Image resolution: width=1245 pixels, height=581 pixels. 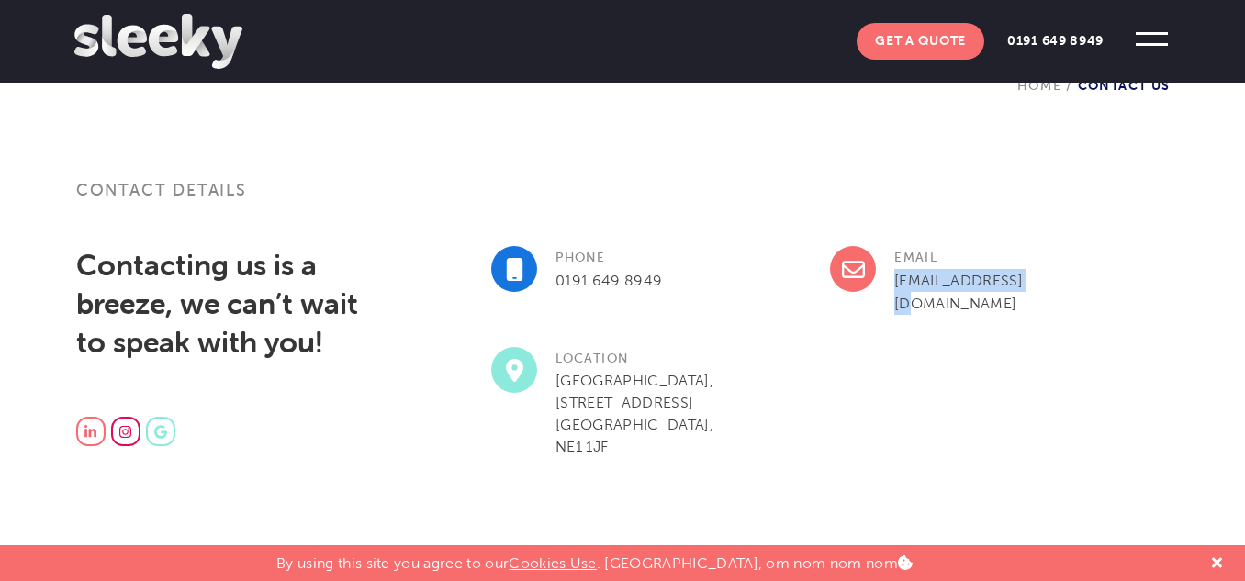 I want to click on h3: Phone, so click(x=643, y=257).